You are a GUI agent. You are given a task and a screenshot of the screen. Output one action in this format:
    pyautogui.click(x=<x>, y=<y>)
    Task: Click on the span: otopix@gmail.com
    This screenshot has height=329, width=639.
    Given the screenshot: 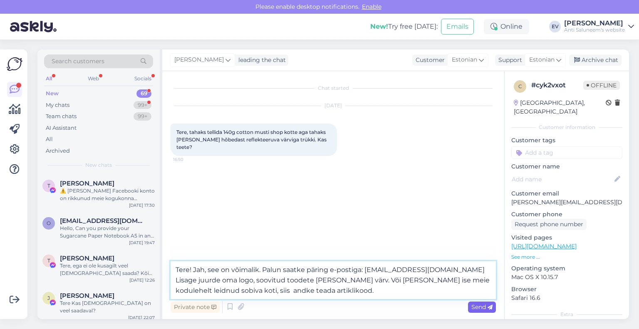 What is the action you would take?
    pyautogui.click(x=103, y=221)
    